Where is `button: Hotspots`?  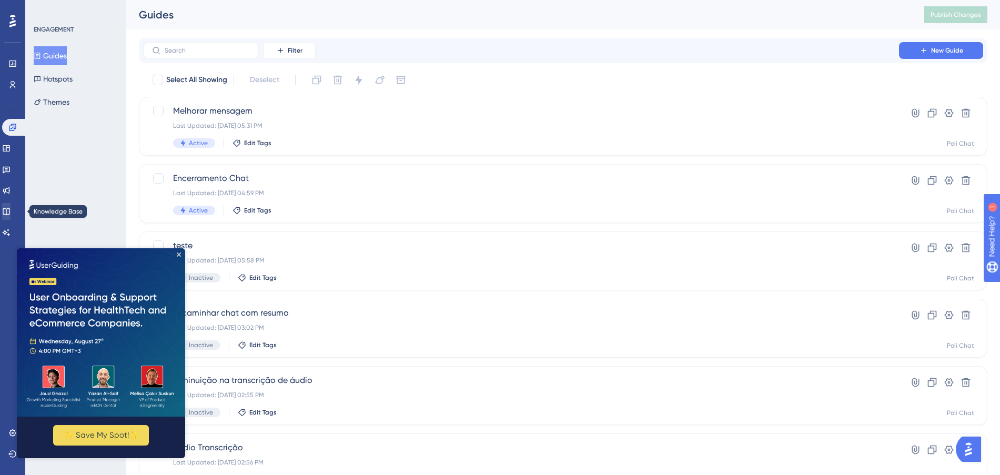 button: Hotspots is located at coordinates (53, 79).